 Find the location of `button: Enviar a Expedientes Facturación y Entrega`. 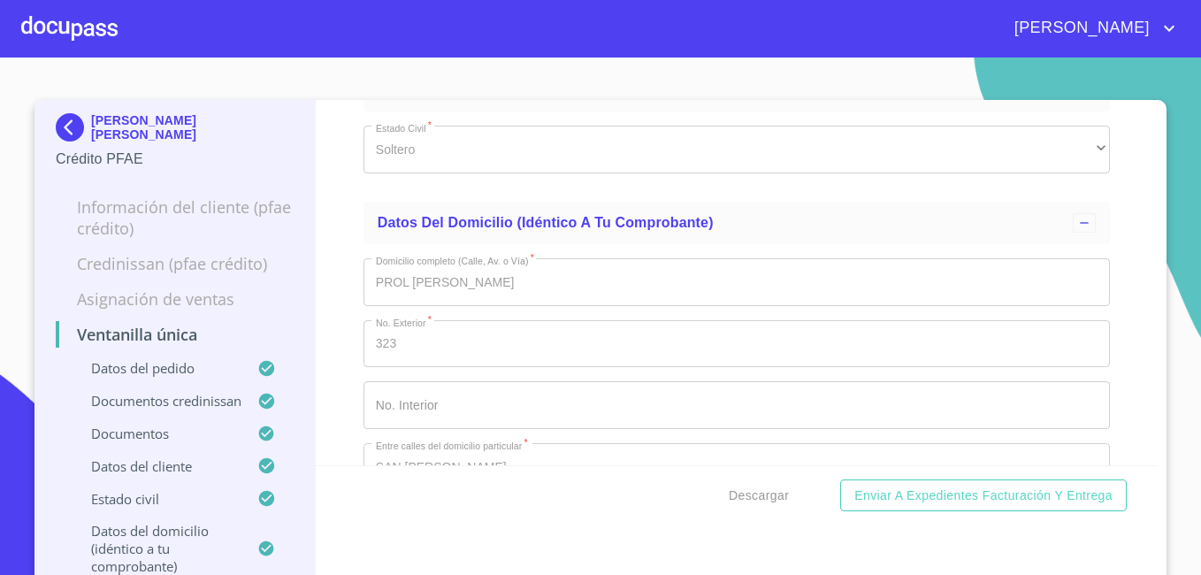

button: Enviar a Expedientes Facturación y Entrega is located at coordinates (984, 495).